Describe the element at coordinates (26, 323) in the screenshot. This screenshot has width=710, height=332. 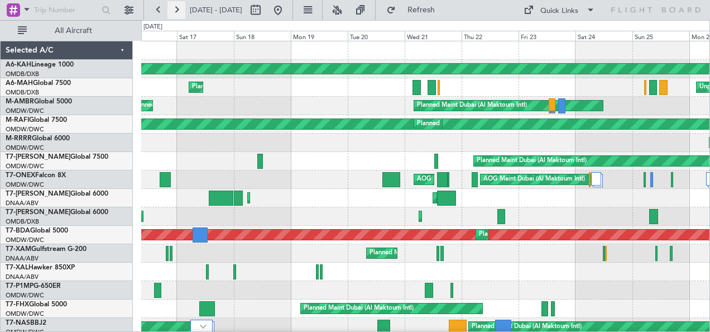
I see `a: T7-NASBBJ2` at that location.